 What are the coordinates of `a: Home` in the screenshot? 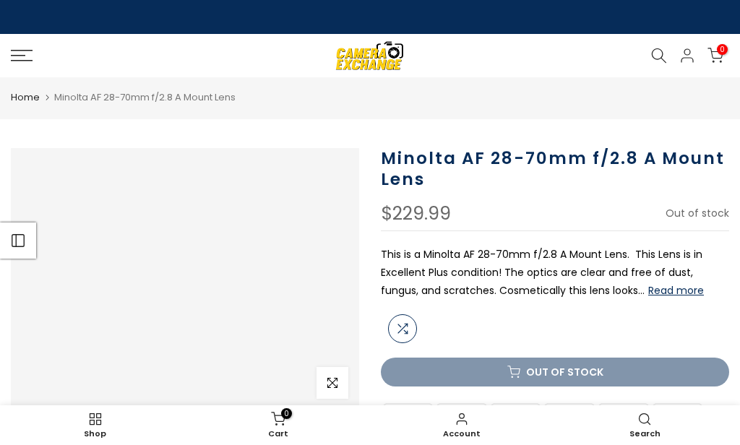 It's located at (25, 98).